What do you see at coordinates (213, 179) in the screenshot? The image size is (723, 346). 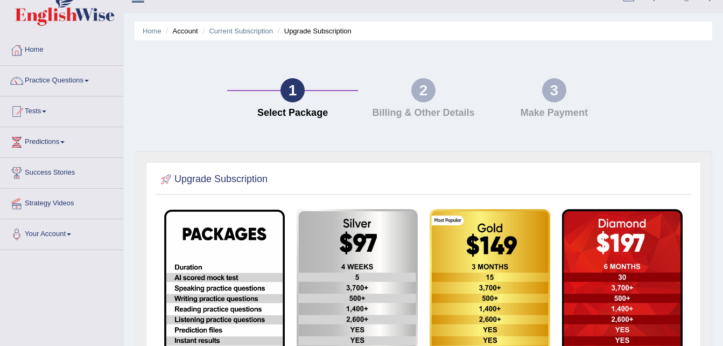 I see `h2: Upgrade Subscription` at bounding box center [213, 179].